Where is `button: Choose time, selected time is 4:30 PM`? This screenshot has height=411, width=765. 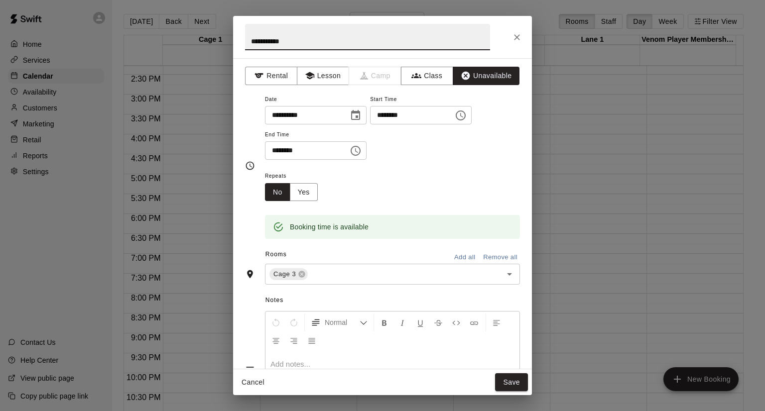
button: Choose time, selected time is 4:30 PM is located at coordinates (461, 116).